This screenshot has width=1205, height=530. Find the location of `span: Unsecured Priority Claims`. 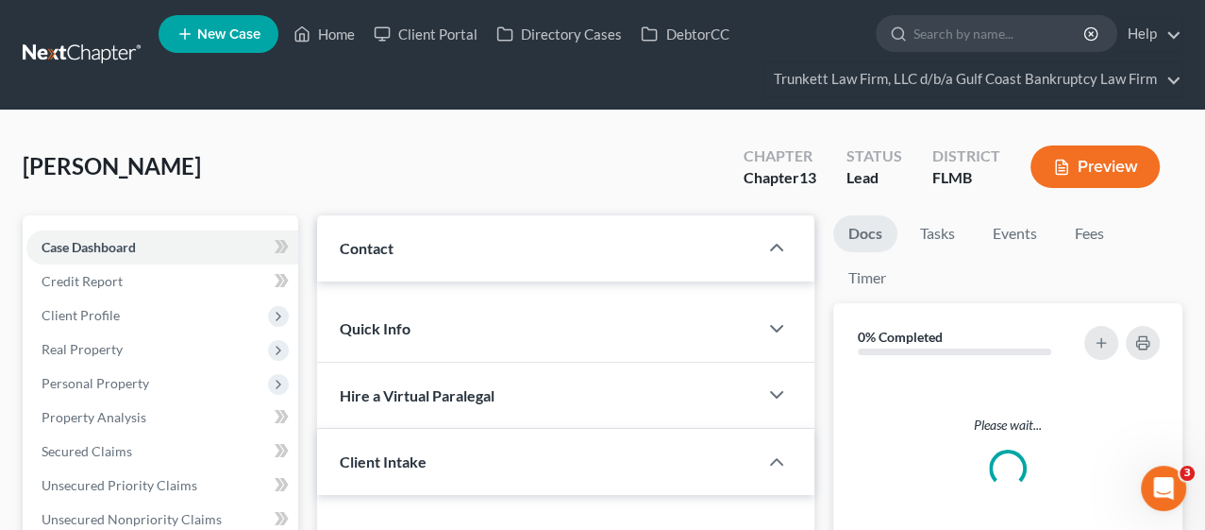

span: Unsecured Priority Claims is located at coordinates (119, 484).